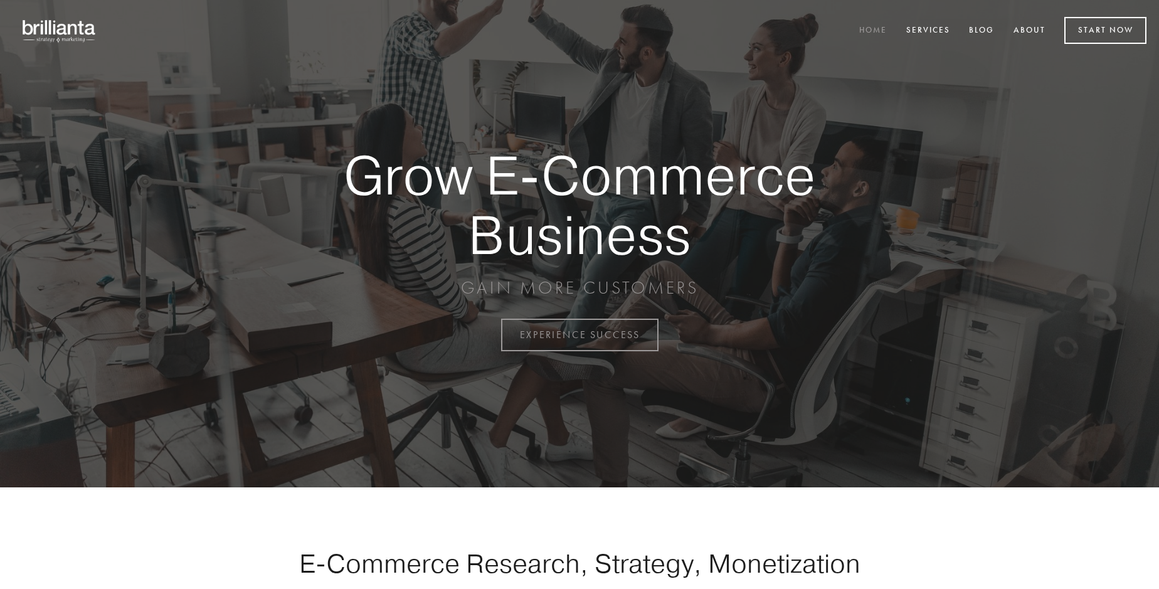  Describe the element at coordinates (580, 563) in the screenshot. I see `h1: E-Commerce Research, Strategy, Monetization` at that location.